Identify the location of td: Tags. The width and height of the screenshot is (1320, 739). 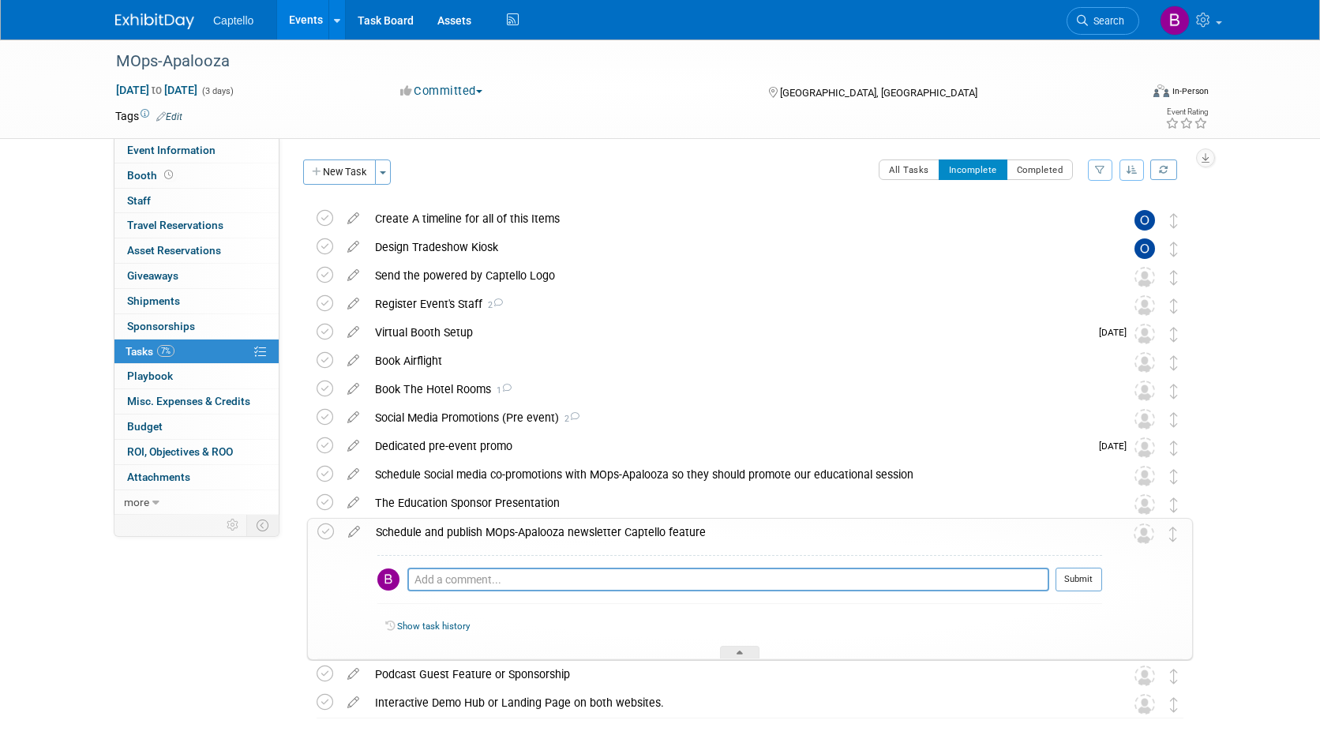
(148, 116).